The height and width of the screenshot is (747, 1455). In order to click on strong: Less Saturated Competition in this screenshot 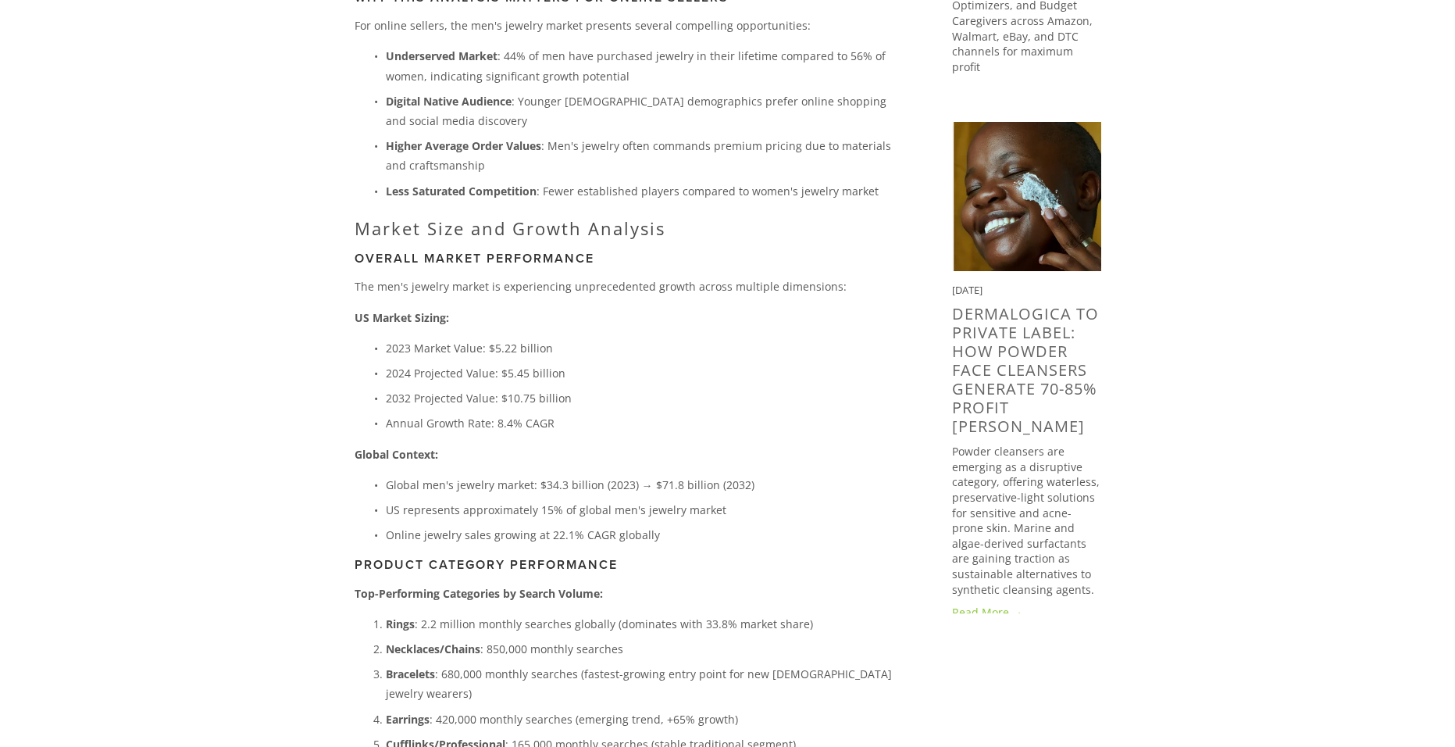, I will do `click(461, 191)`.